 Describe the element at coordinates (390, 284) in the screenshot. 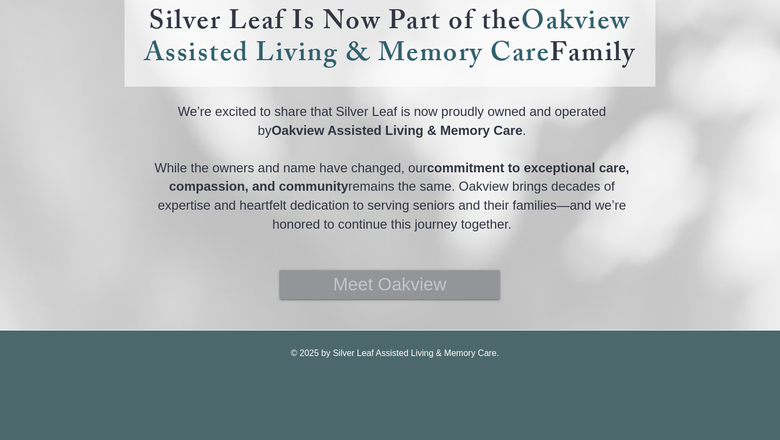

I see `span: Meet Oakview` at that location.